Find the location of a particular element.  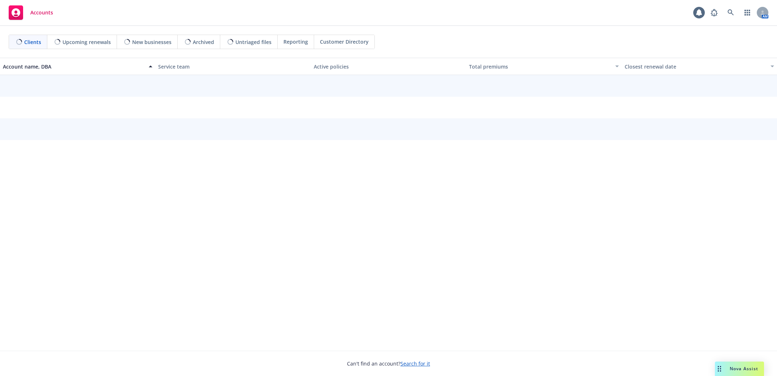

span: Customer Directory is located at coordinates (344, 42).